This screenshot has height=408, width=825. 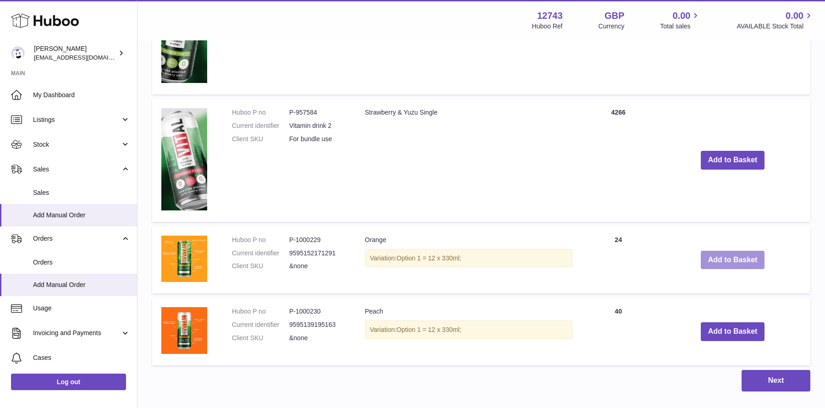 What do you see at coordinates (775, 20) in the screenshot?
I see `a: 0.00 AVAILABLE Stock Total` at bounding box center [775, 20].